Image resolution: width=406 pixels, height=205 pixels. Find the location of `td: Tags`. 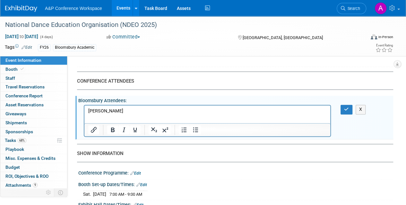

td: Tags is located at coordinates (18, 47).